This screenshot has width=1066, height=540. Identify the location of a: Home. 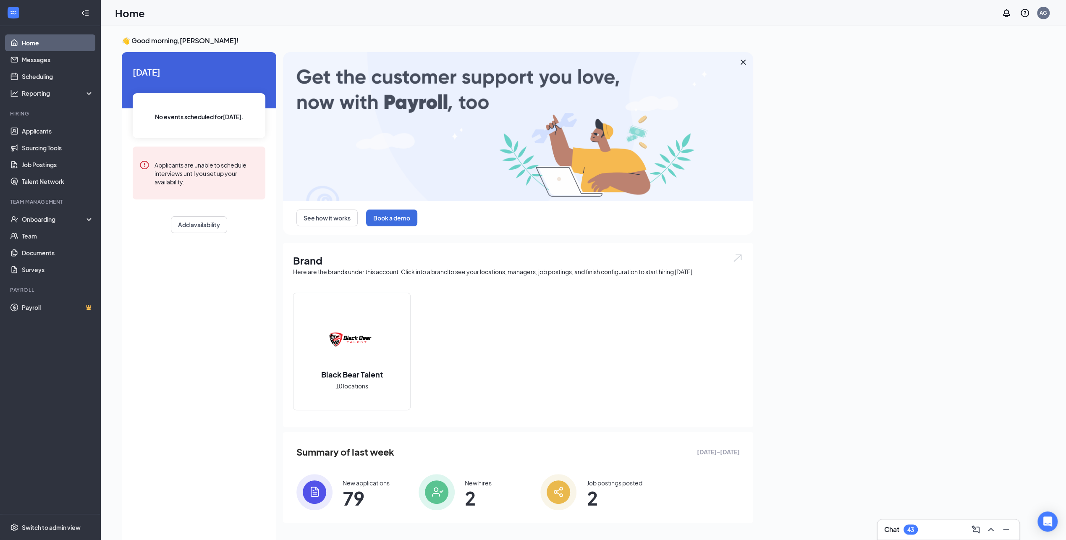
(58, 43).